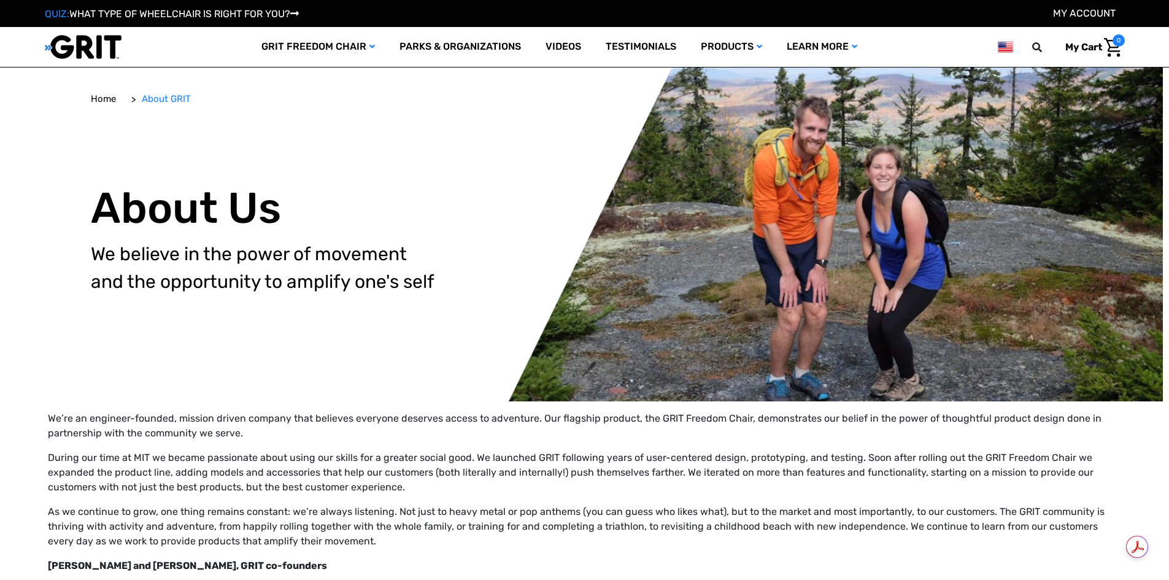 The height and width of the screenshot is (580, 1169). I want to click on p: We’re an engineer-founded, mission driven company that believes everyone deserves access to adven..., so click(585, 426).